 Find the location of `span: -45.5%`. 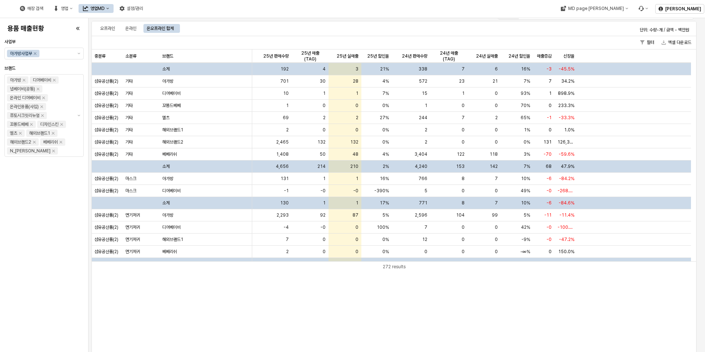

span: -45.5% is located at coordinates (566, 69).